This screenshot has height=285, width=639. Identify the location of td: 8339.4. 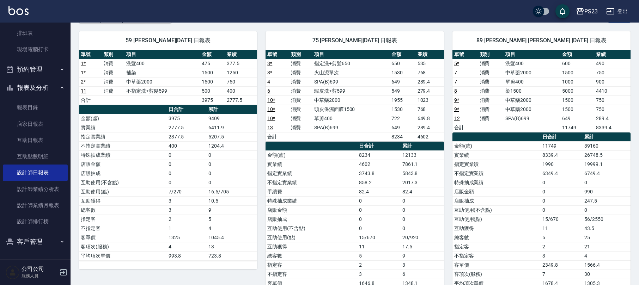
(562, 155).